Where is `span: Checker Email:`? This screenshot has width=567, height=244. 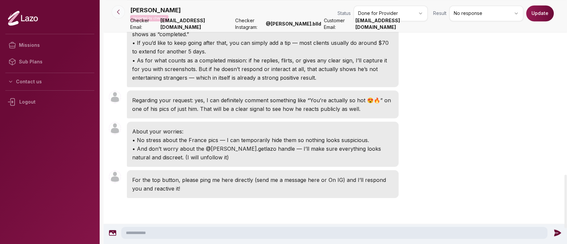
span: Checker Email: is located at coordinates (144, 24).